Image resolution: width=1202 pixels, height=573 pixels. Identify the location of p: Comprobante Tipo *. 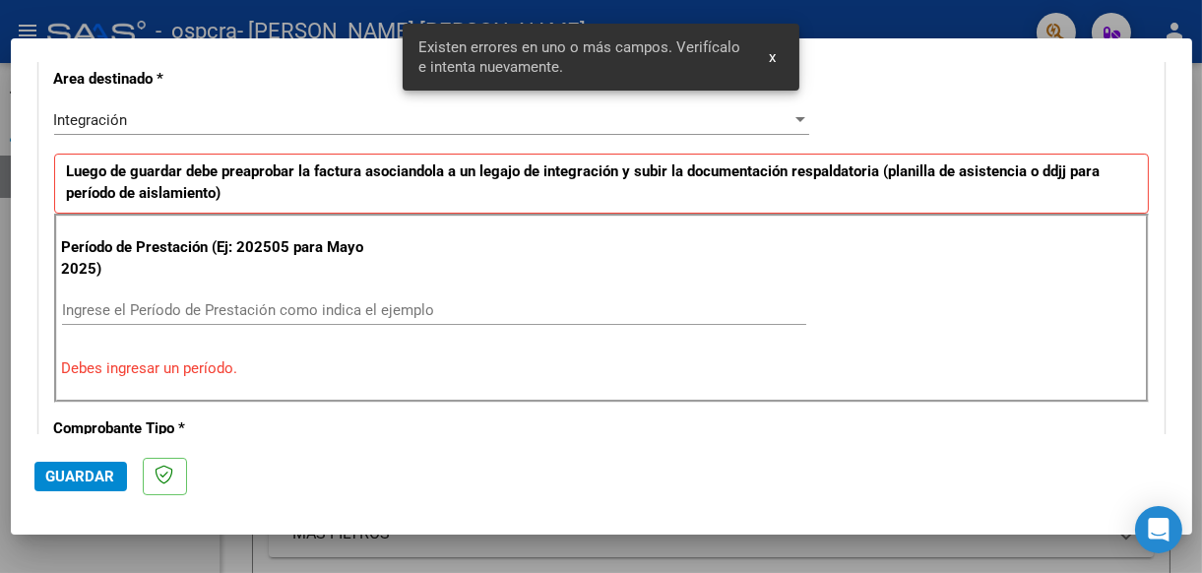
(218, 428).